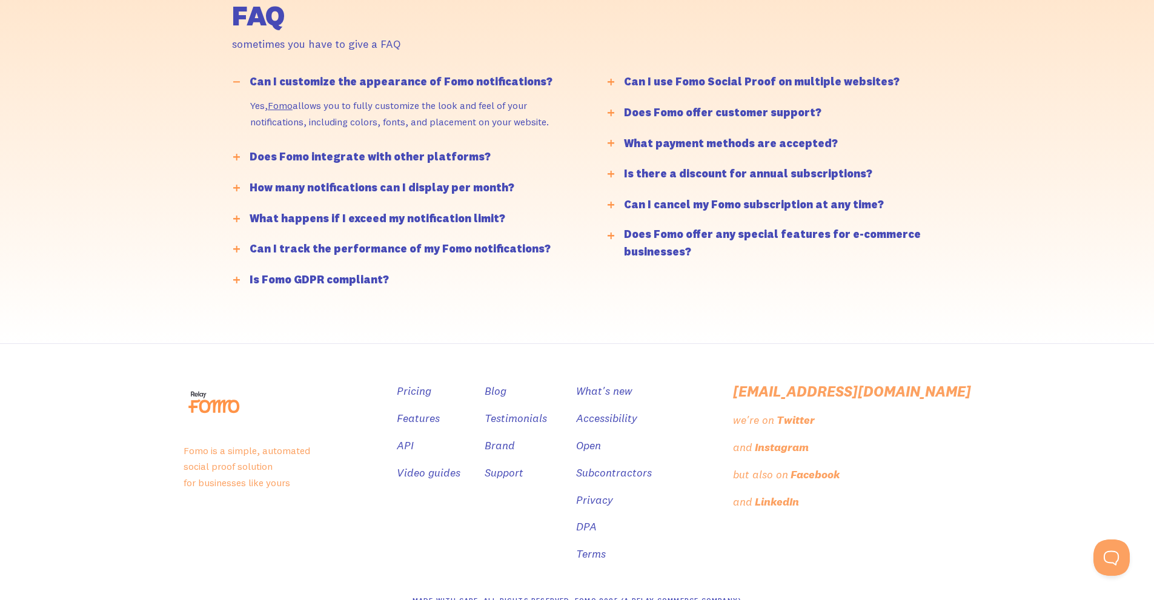  Describe the element at coordinates (761, 82) in the screenshot. I see `div: Can I use Fomo Social Proof on multiple websites?` at that location.